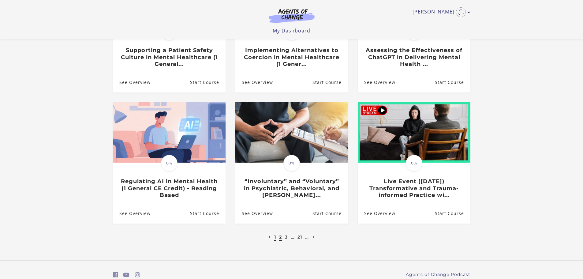 This screenshot has width=583, height=279. Describe the element at coordinates (254, 82) in the screenshot. I see `a: Implementing Alternatives to Coercion in Mental Healthcare (1 Gener...: See Overview` at that location.